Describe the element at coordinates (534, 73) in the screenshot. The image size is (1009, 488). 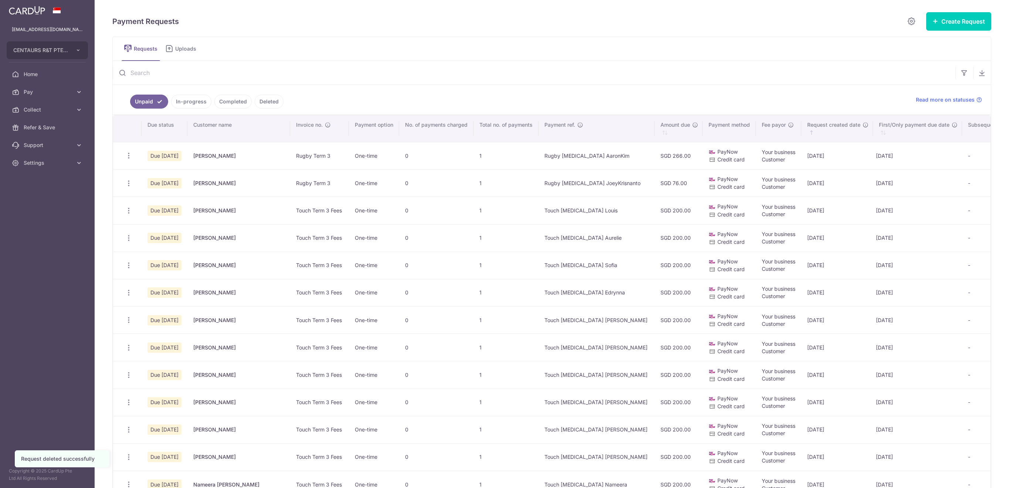
I see `input: Search` at that location.